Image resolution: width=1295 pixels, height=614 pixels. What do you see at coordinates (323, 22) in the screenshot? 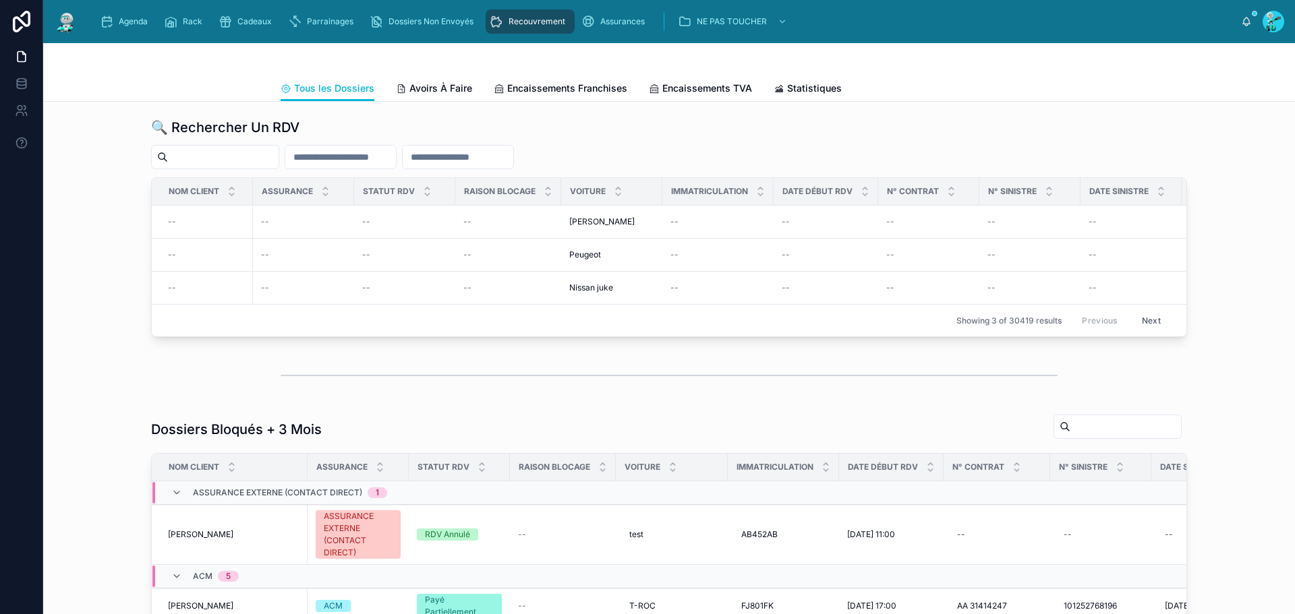
I see `a: Parrainages` at bounding box center [323, 22].